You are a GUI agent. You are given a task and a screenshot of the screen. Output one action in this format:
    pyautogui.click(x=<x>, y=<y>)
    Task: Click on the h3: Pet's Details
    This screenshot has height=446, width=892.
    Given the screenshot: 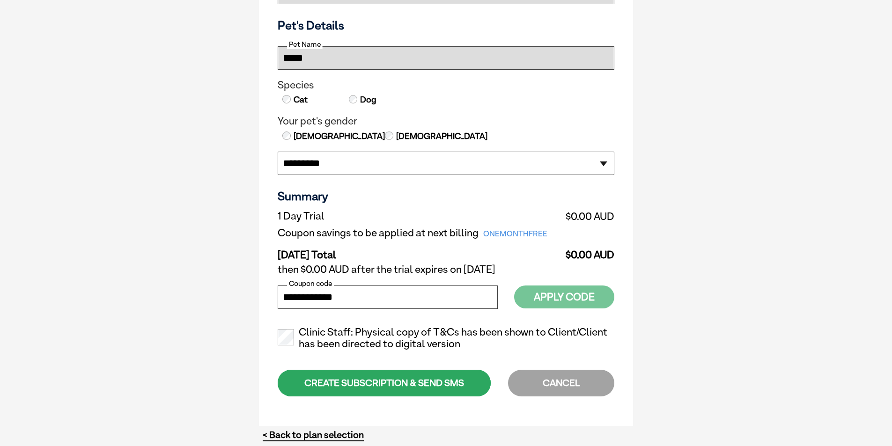 What is the action you would take?
    pyautogui.click(x=446, y=25)
    